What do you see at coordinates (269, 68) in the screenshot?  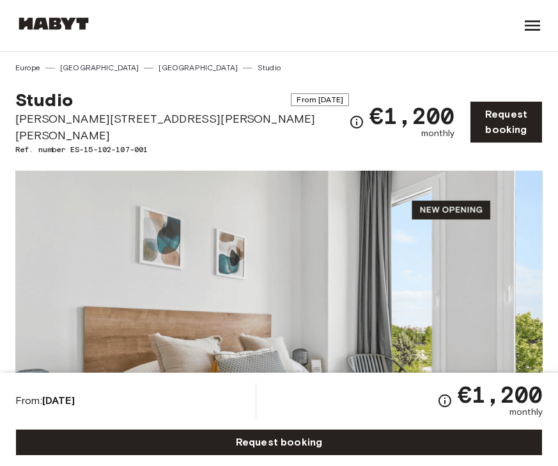 I see `a: Studio` at bounding box center [269, 68].